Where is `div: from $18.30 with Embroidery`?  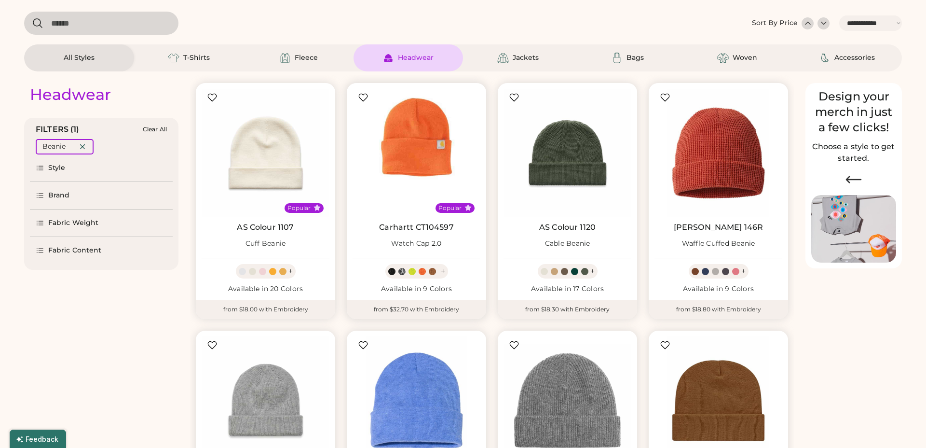 div: from $18.30 with Embroidery is located at coordinates (567, 309).